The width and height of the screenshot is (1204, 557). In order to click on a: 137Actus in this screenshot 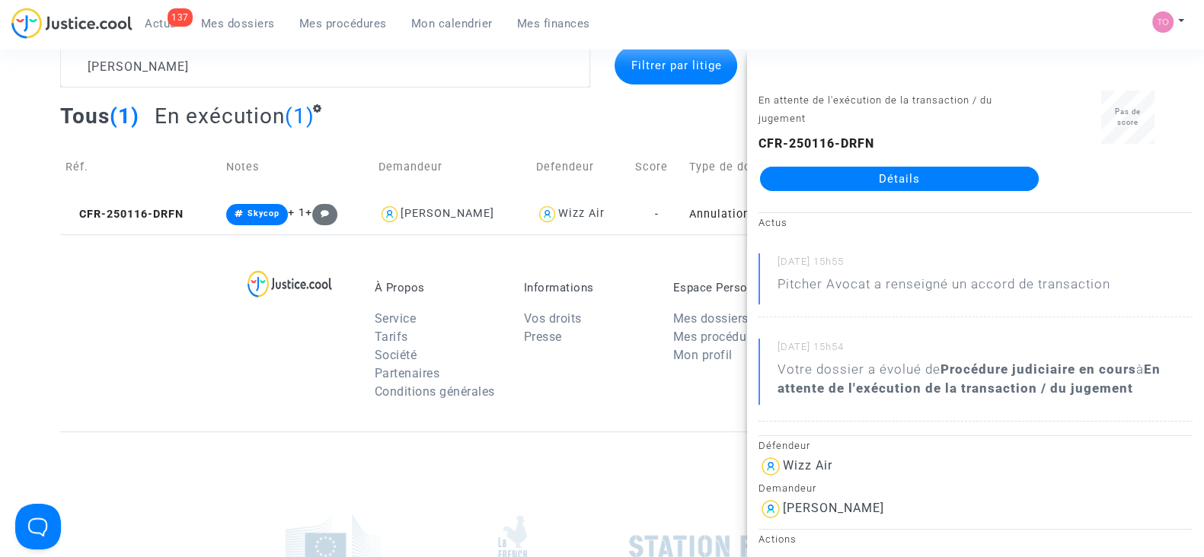, I will do `click(161, 24)`.